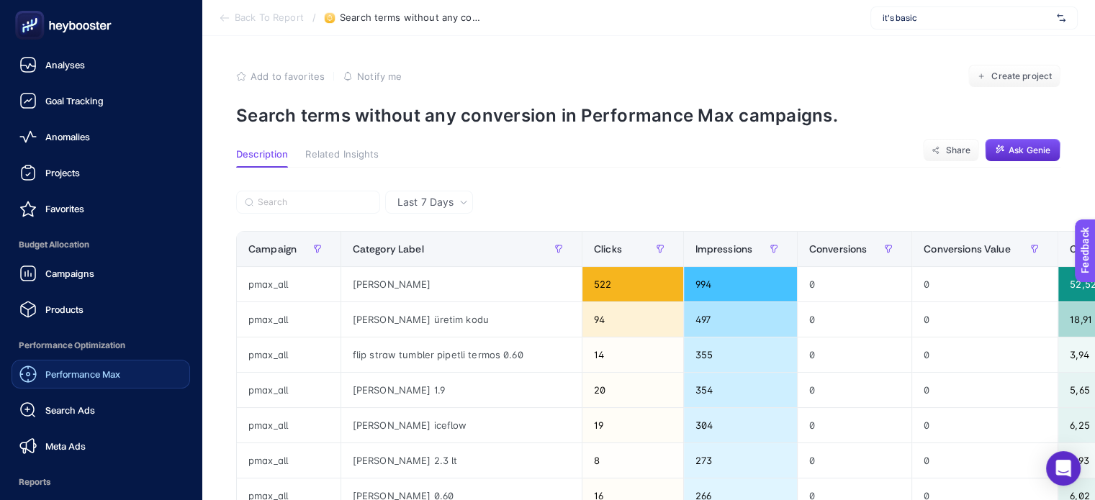  What do you see at coordinates (740, 284) in the screenshot?
I see `div: 994` at bounding box center [740, 284].